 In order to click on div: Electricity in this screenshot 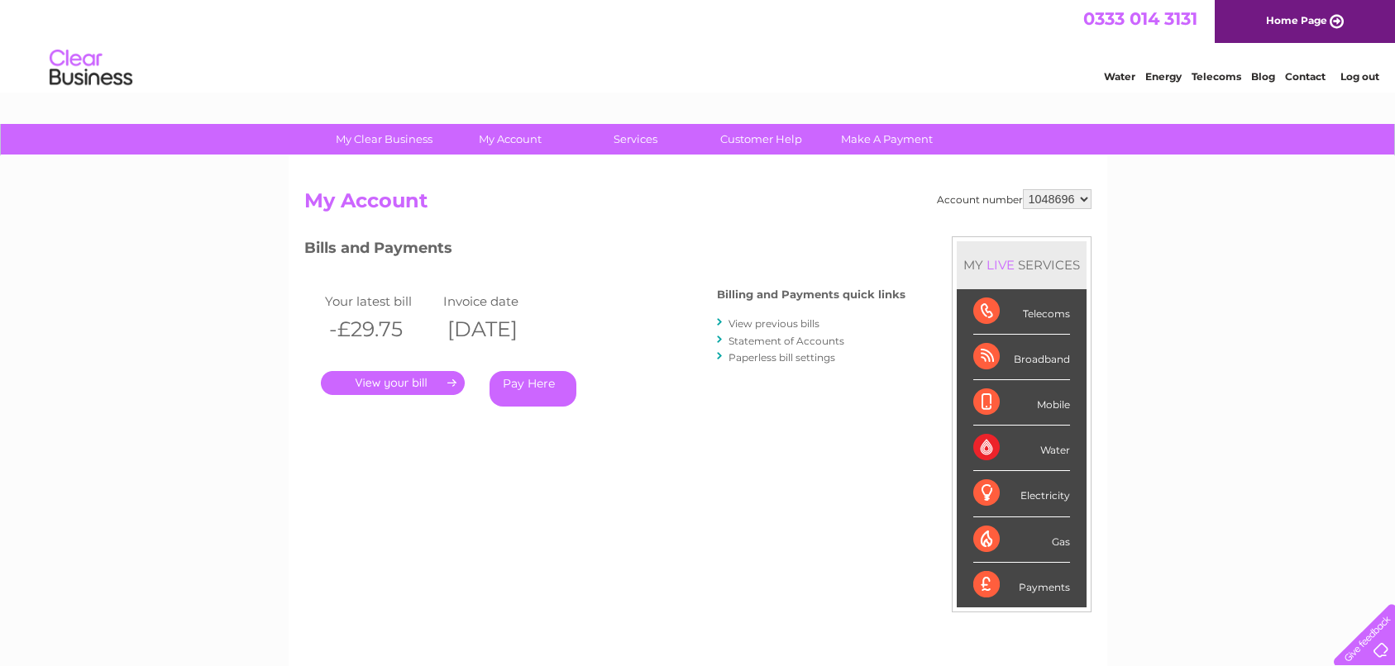, I will do `click(1021, 494)`.